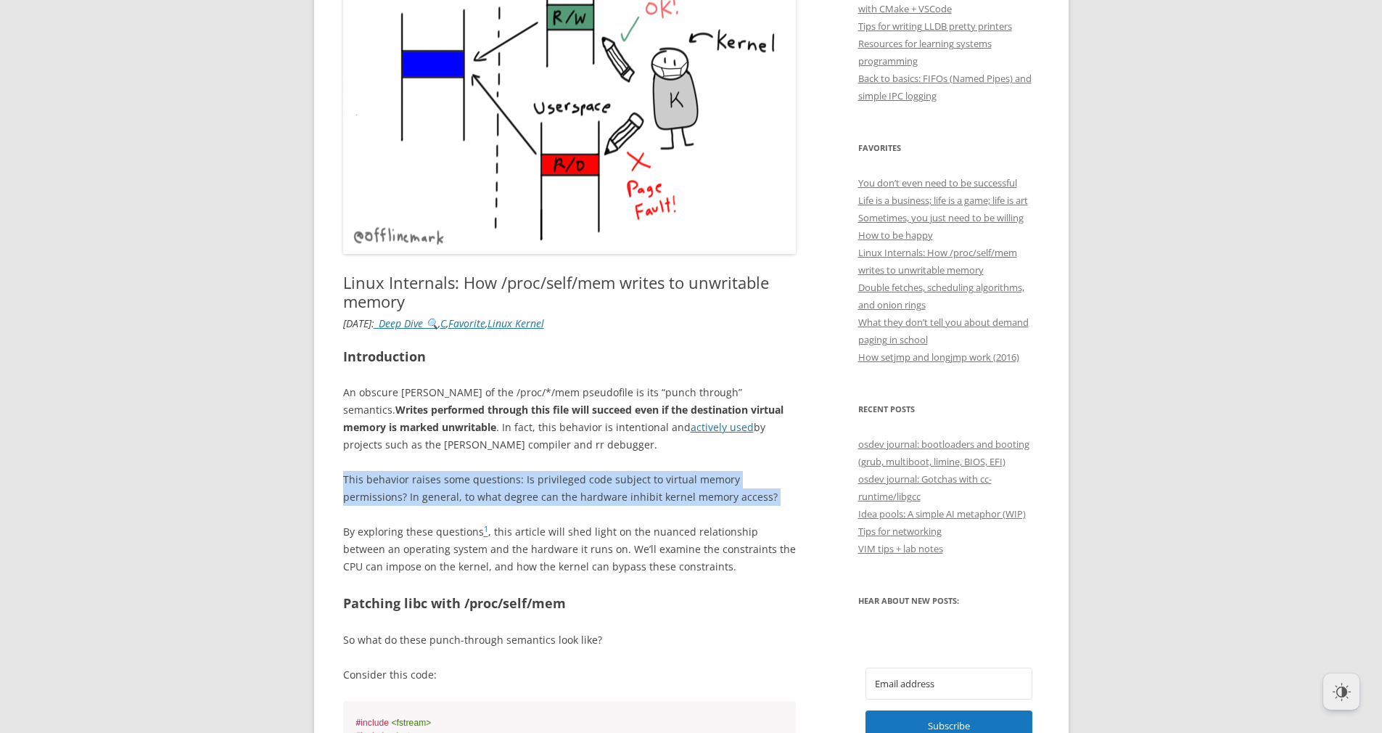 The image size is (1382, 733). I want to click on a: Life is a business; life is a game; life is art, so click(943, 200).